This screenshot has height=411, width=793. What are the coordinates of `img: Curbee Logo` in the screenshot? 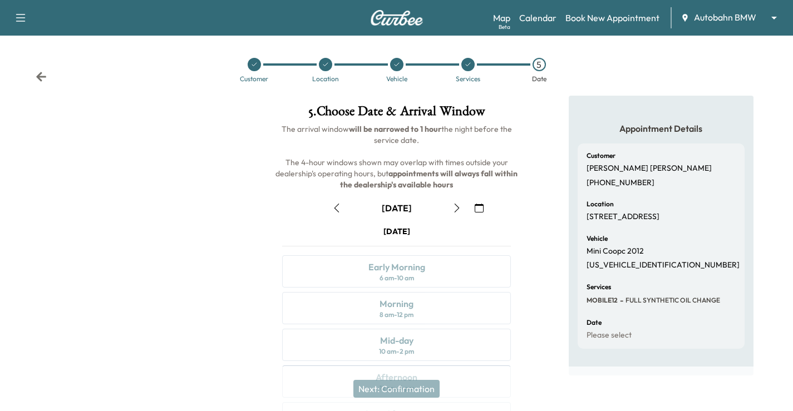 It's located at (397, 18).